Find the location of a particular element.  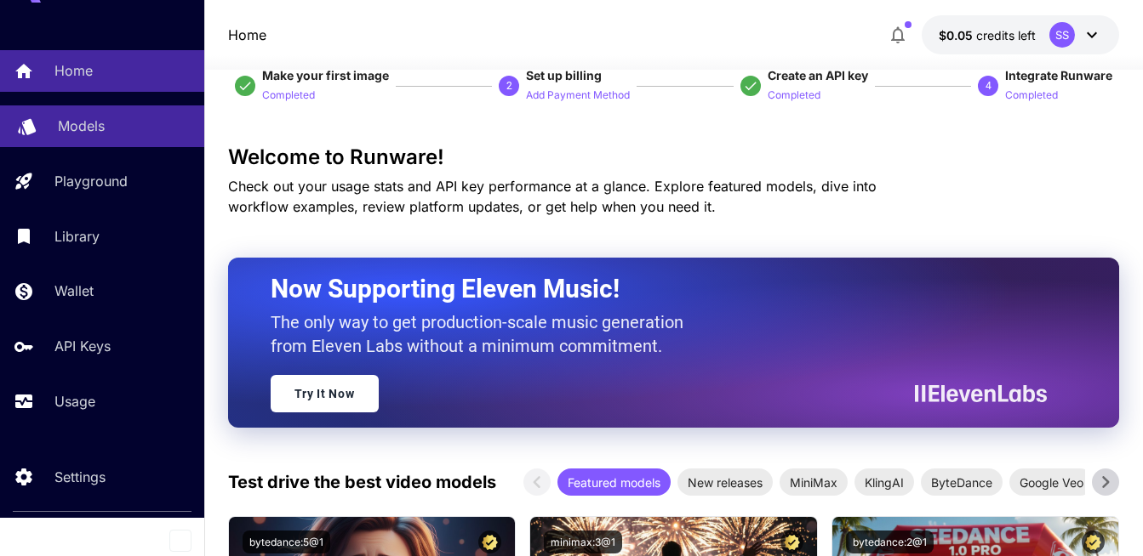

p: Models is located at coordinates (81, 126).